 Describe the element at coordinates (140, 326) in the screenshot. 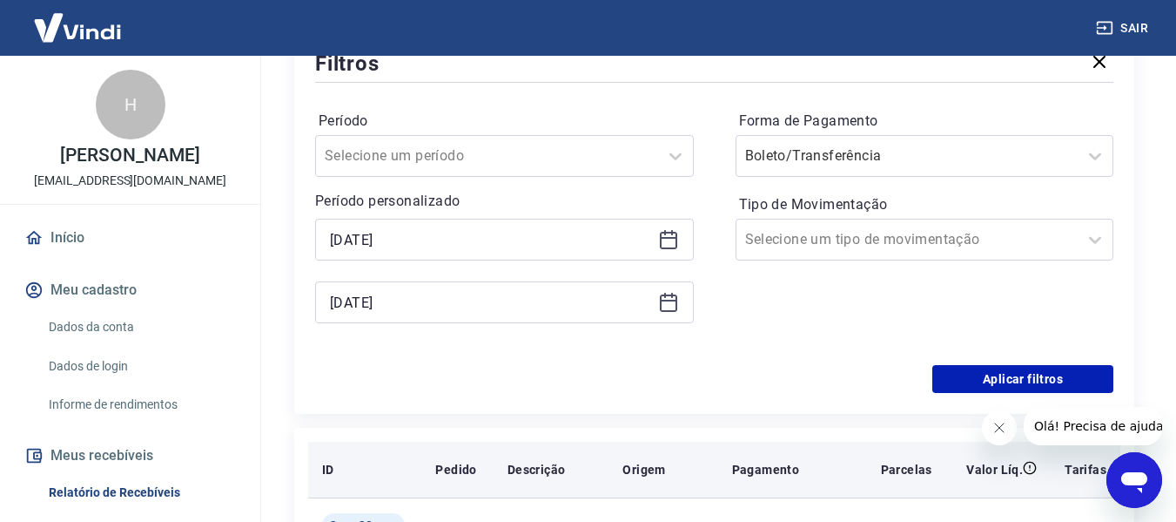

I see `a: Dados da conta` at that location.